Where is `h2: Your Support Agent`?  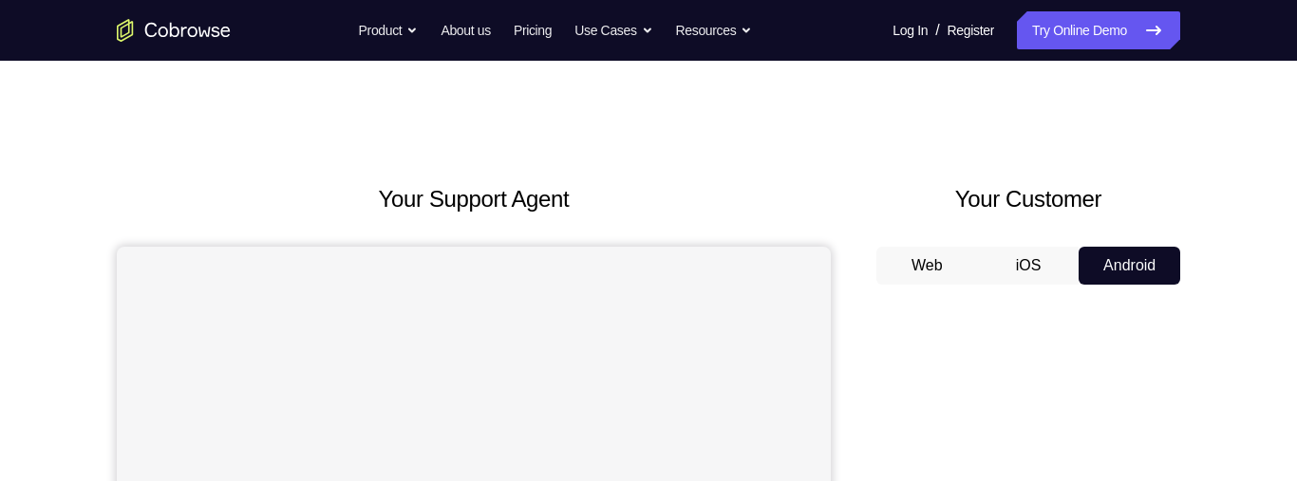 h2: Your Support Agent is located at coordinates (474, 199).